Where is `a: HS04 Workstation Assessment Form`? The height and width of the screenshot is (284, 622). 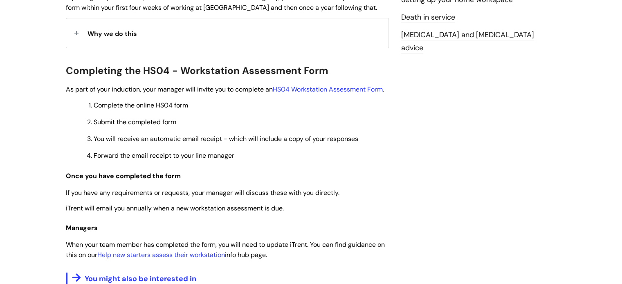
a: HS04 Workstation Assessment Form is located at coordinates (328, 89).